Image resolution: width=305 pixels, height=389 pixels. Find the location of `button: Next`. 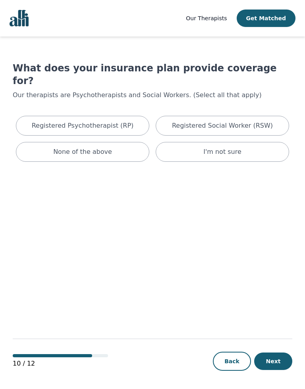

button: Next is located at coordinates (273, 361).